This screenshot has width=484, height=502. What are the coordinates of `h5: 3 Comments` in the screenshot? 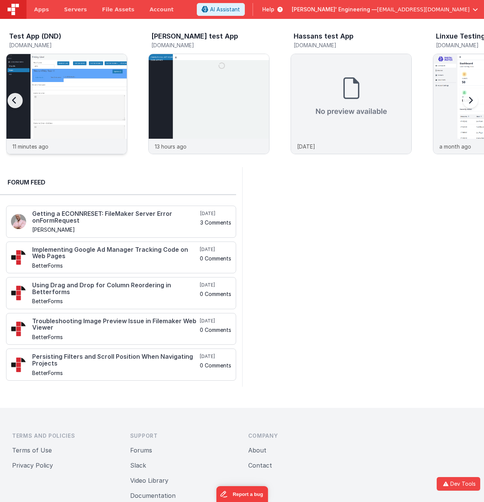 It's located at (216, 222).